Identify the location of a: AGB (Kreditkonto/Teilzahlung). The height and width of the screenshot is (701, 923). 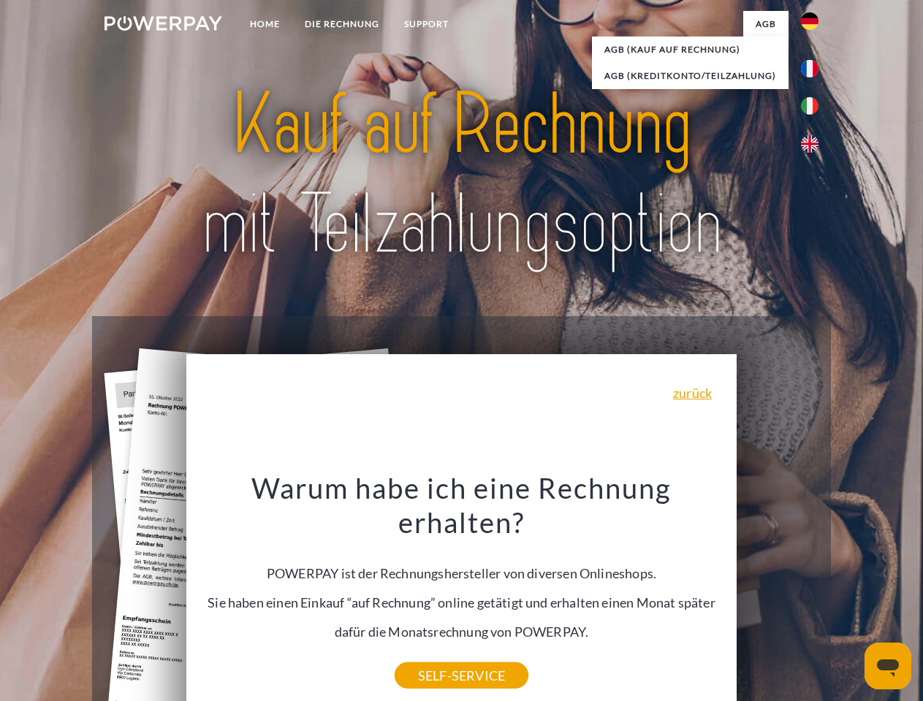
(690, 76).